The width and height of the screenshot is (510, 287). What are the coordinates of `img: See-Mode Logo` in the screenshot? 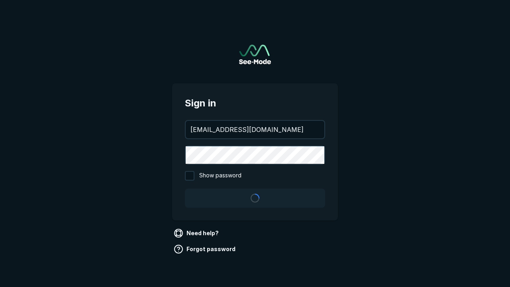 It's located at (255, 54).